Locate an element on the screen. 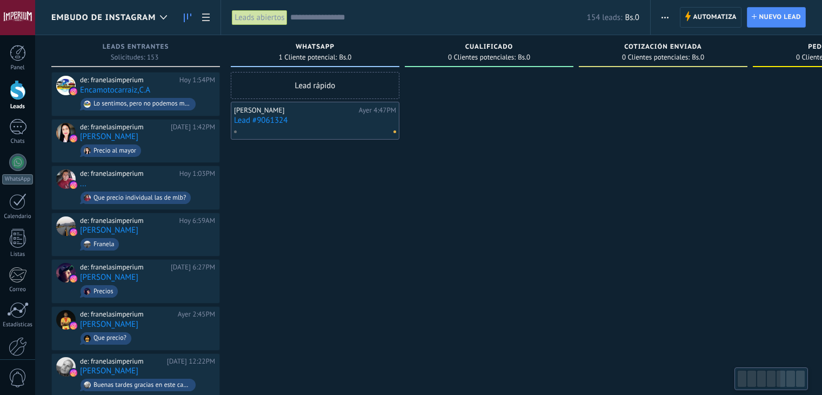 The width and height of the screenshot is (822, 395). div: Franela is located at coordinates (104, 244).